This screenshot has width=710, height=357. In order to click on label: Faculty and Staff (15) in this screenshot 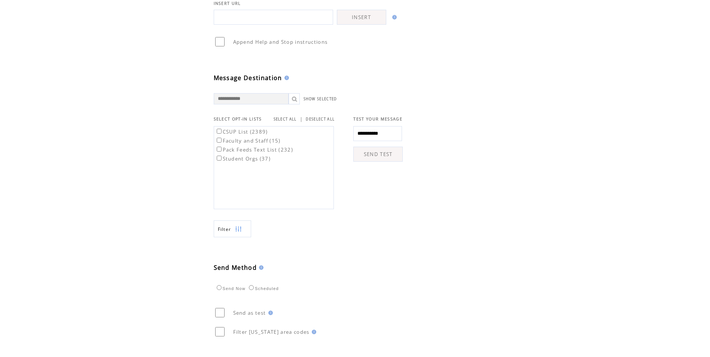, I will do `click(248, 141)`.